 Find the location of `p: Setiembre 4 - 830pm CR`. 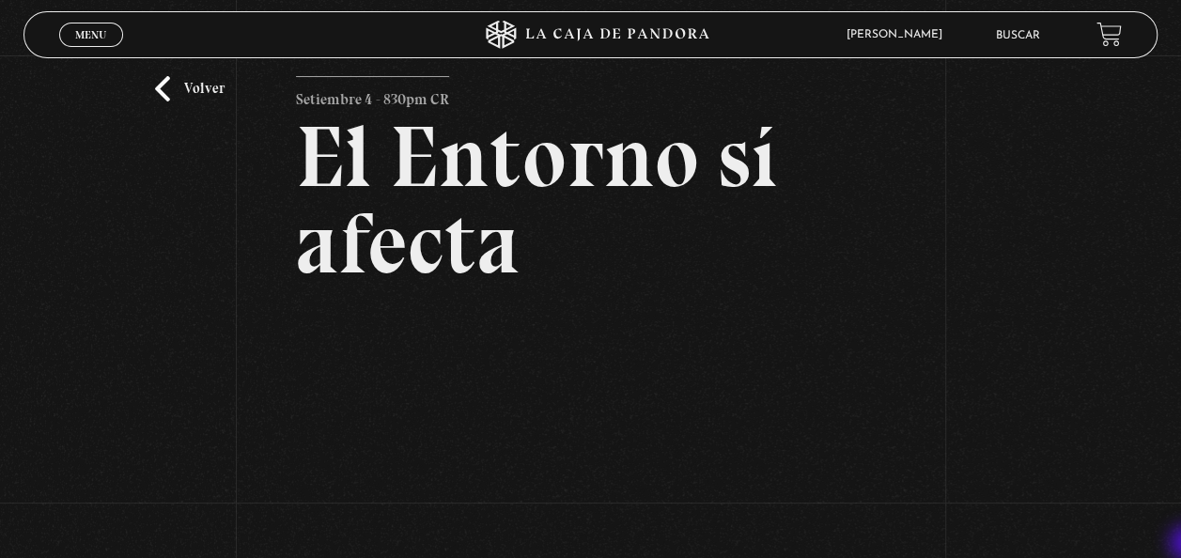

p: Setiembre 4 - 830pm CR is located at coordinates (372, 95).